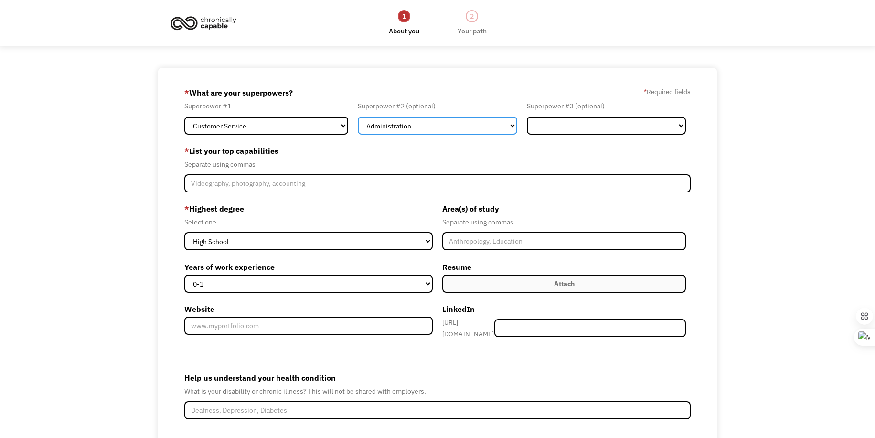 This screenshot has height=438, width=875. I want to click on label: Attach, so click(564, 284).